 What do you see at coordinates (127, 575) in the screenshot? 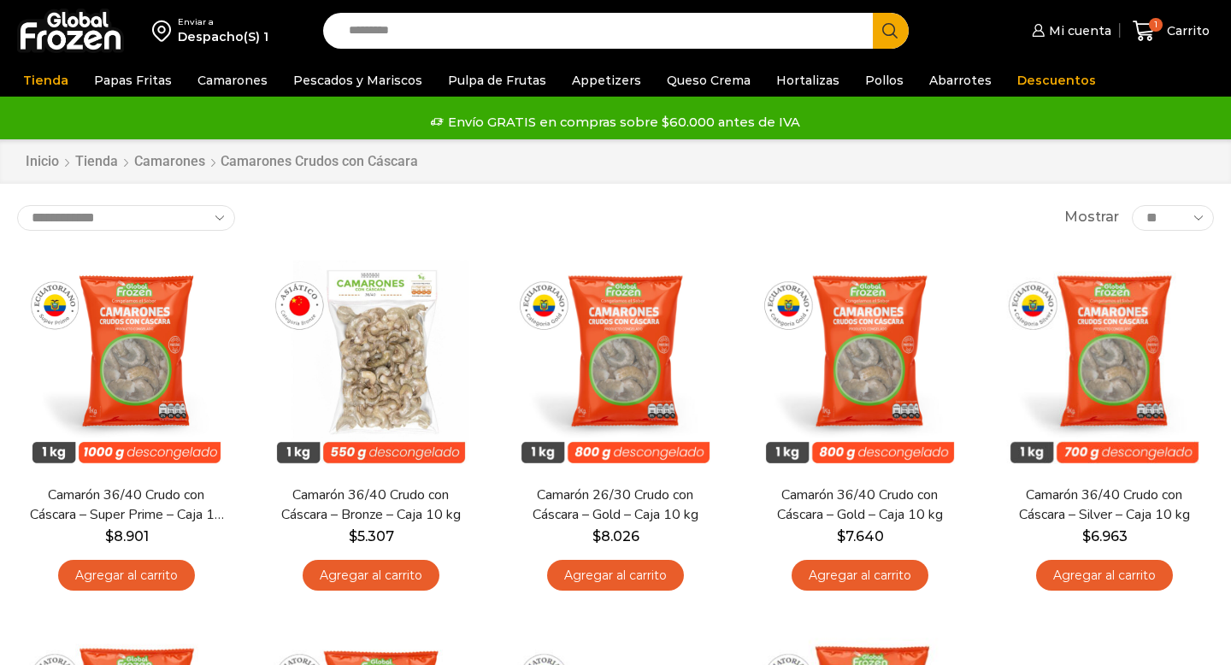
I see `a: Agregar al carrito: “Camarón 36/40 Crudo con Cáscara - Super Prime - Caja 10 kg”` at bounding box center [127, 575].